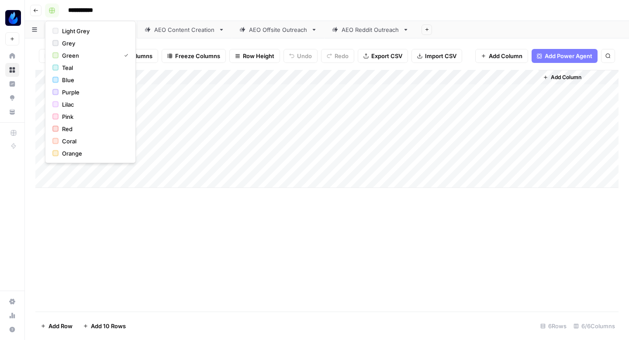  What do you see at coordinates (12, 56) in the screenshot?
I see `a: Home` at bounding box center [12, 56].